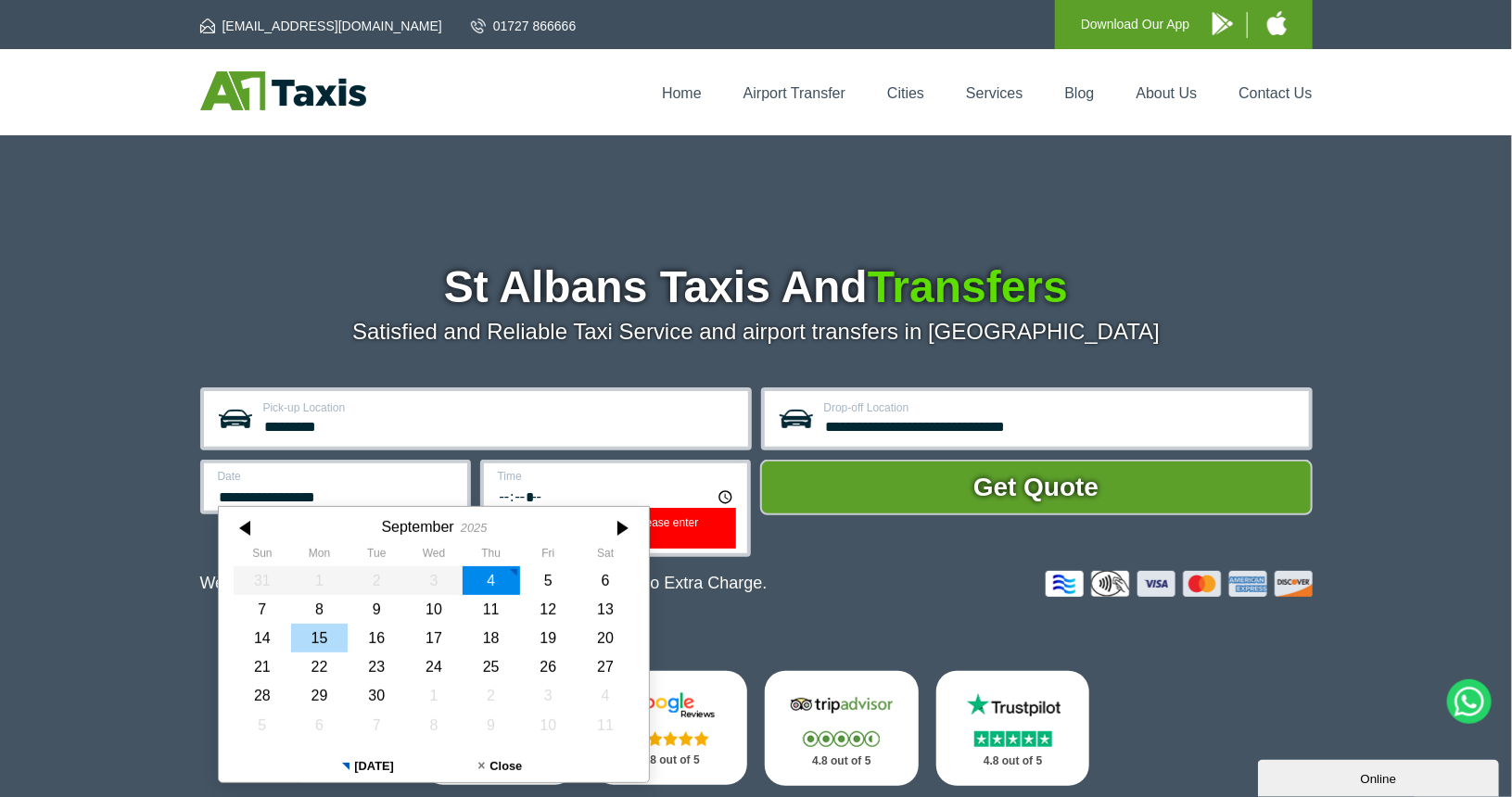 This screenshot has width=1512, height=797. Describe the element at coordinates (490, 695) in the screenshot. I see `div: 02 October 2025` at that location.